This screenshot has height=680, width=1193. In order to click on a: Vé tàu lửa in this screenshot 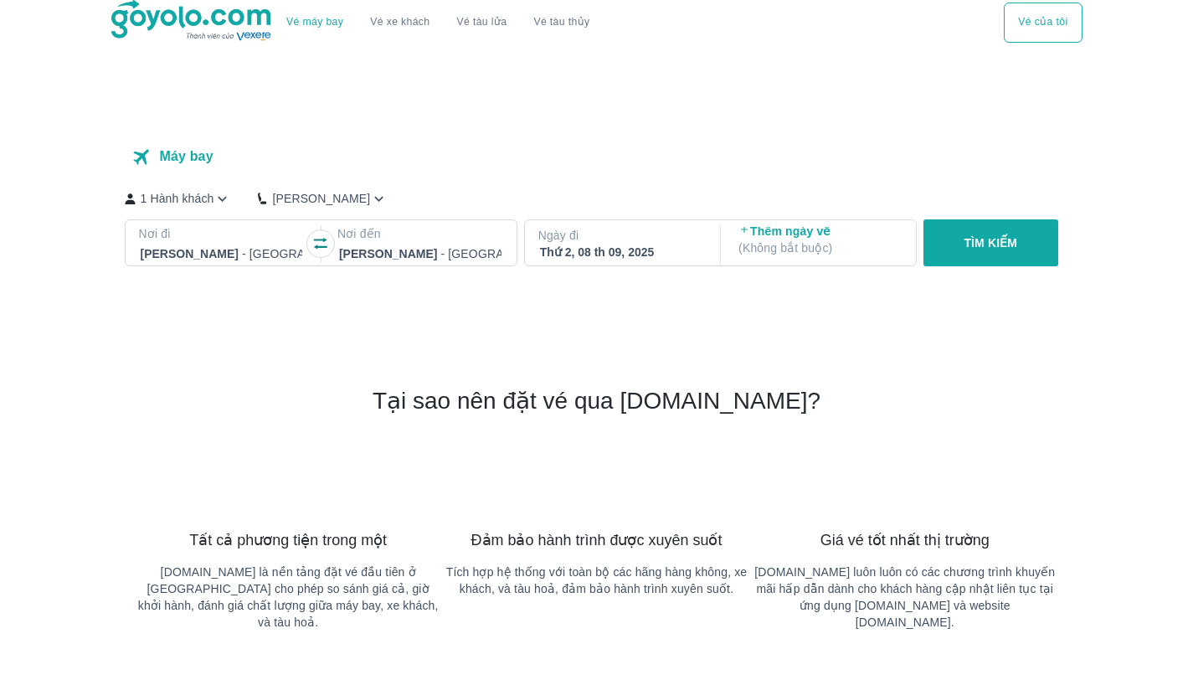, I will do `click(482, 23)`.